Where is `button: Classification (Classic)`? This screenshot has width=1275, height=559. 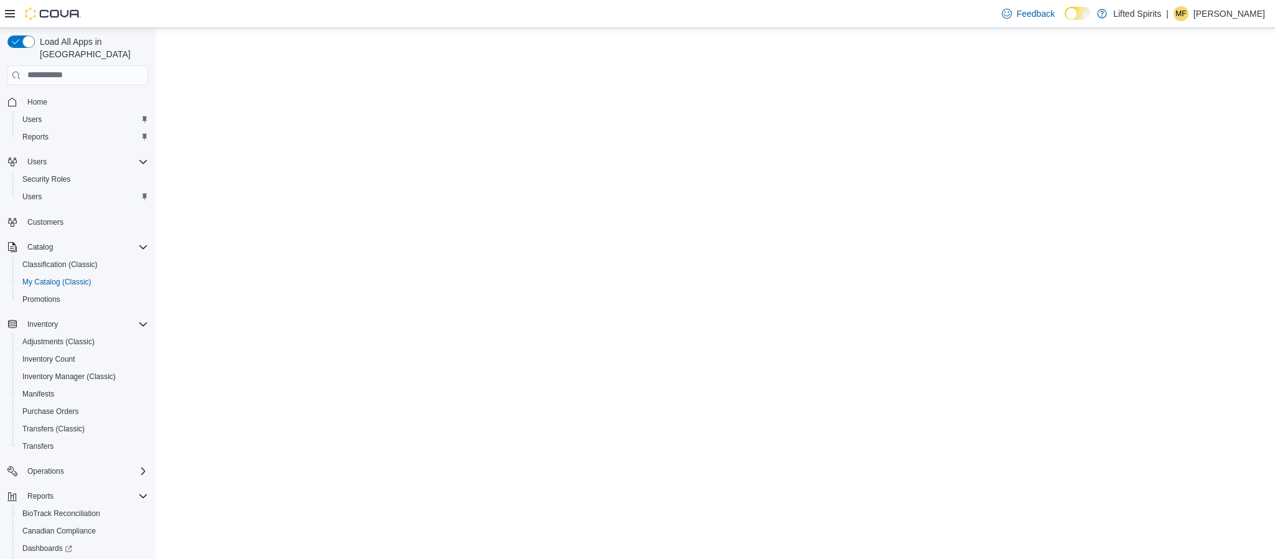 button: Classification (Classic) is located at coordinates (83, 265).